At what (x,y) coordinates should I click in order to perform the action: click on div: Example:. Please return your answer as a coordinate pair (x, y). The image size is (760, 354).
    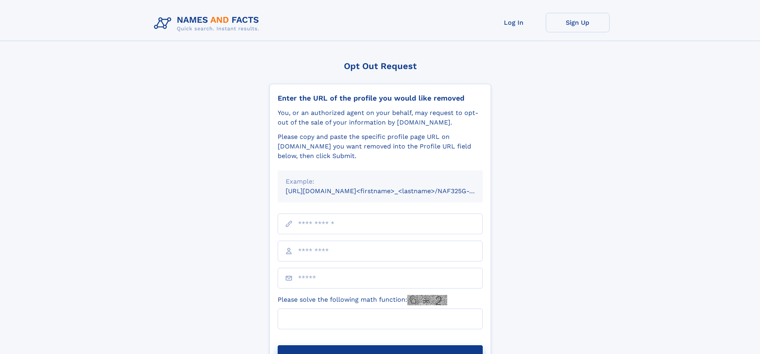
    Looking at the image, I should click on (380, 182).